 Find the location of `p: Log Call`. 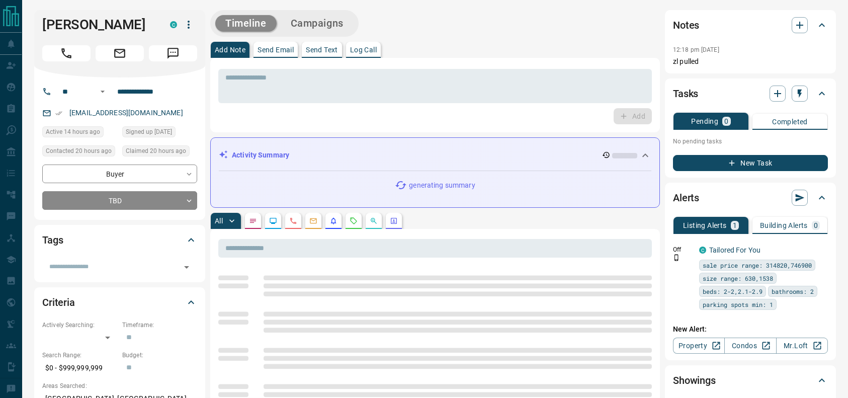

p: Log Call is located at coordinates (363, 50).